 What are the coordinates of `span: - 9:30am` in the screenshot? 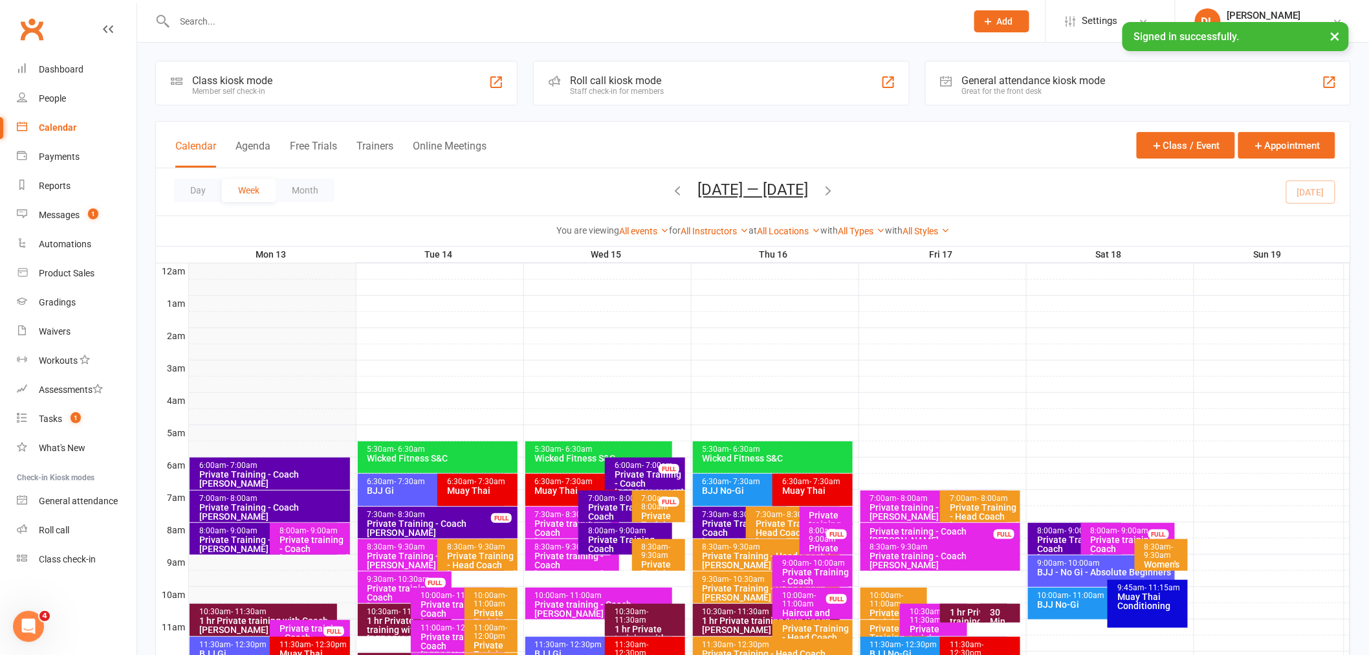 It's located at (656, 550).